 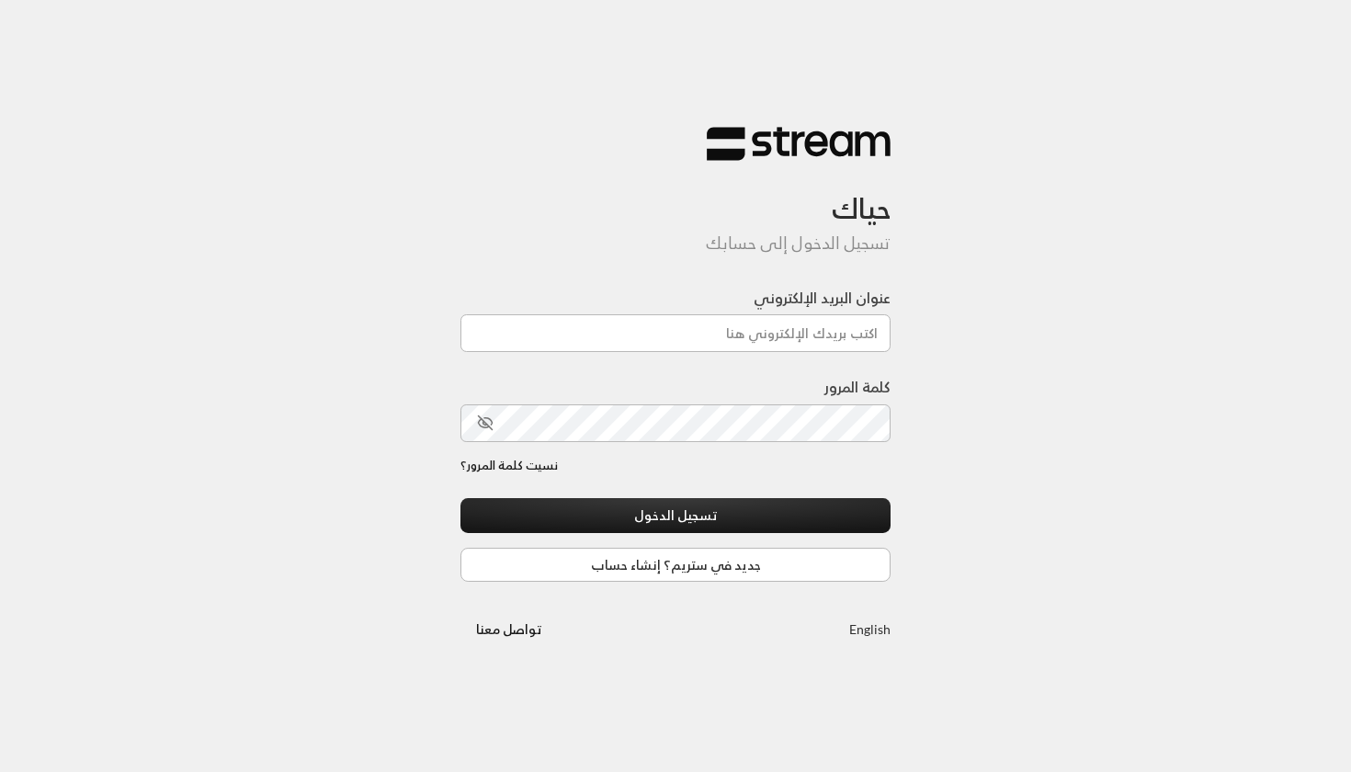 What do you see at coordinates (799, 143) in the screenshot?
I see `img: Stream Logo` at bounding box center [799, 143].